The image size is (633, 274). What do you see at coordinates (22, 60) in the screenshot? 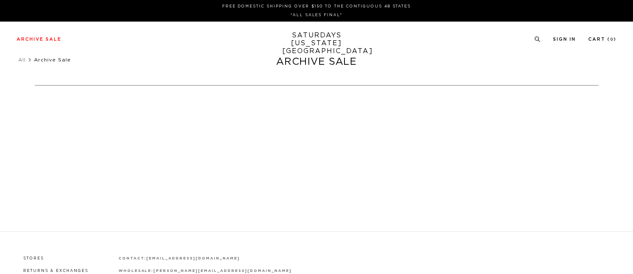
I see `a: All` at bounding box center [22, 60].